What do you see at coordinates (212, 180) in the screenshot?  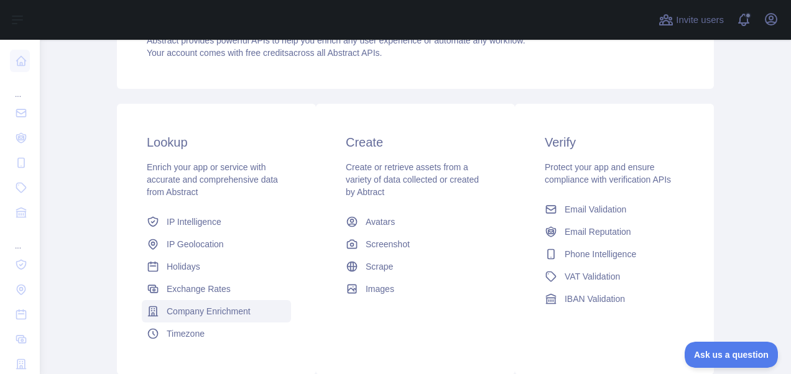 I see `span: Enrich your app or service with accurate and comprehensive data from Abstract` at bounding box center [212, 180].